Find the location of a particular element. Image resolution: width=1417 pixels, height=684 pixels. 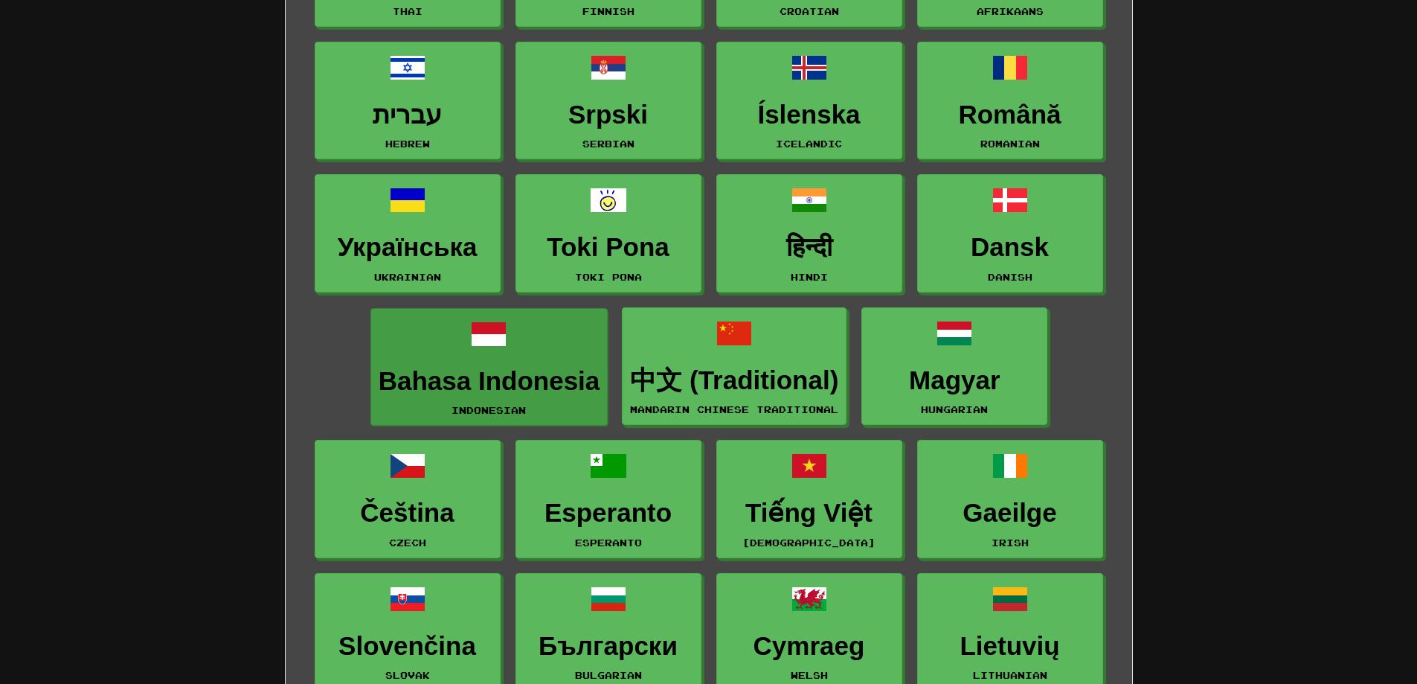

small: Mandarin Chinese Traditional is located at coordinates (734, 409).